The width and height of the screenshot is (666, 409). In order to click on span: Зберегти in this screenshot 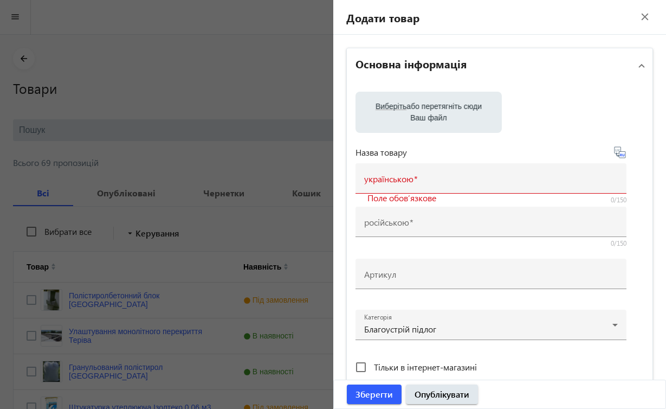, I will do `click(374, 394)`.